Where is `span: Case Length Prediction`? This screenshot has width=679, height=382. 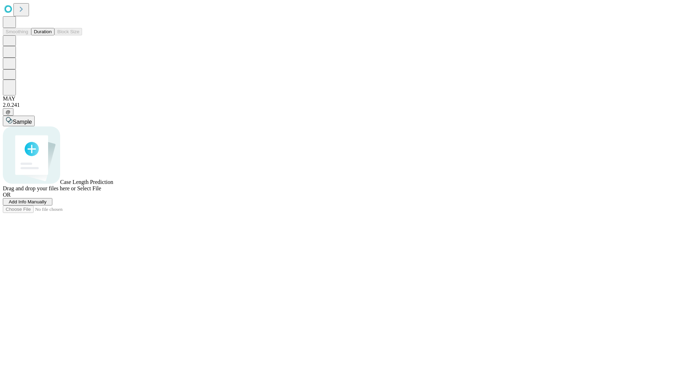
span: Case Length Prediction is located at coordinates (87, 182).